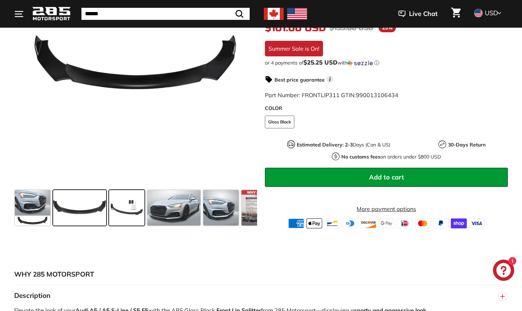 This screenshot has width=522, height=311. I want to click on img: Sezzle, so click(360, 63).